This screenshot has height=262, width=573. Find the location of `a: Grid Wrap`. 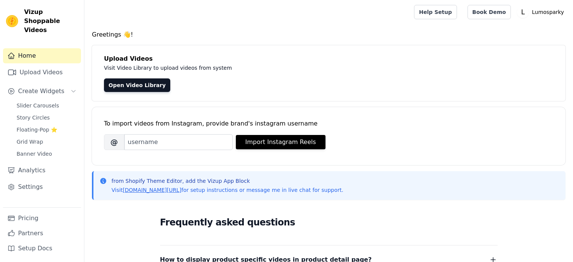

a: Grid Wrap is located at coordinates (46, 142).